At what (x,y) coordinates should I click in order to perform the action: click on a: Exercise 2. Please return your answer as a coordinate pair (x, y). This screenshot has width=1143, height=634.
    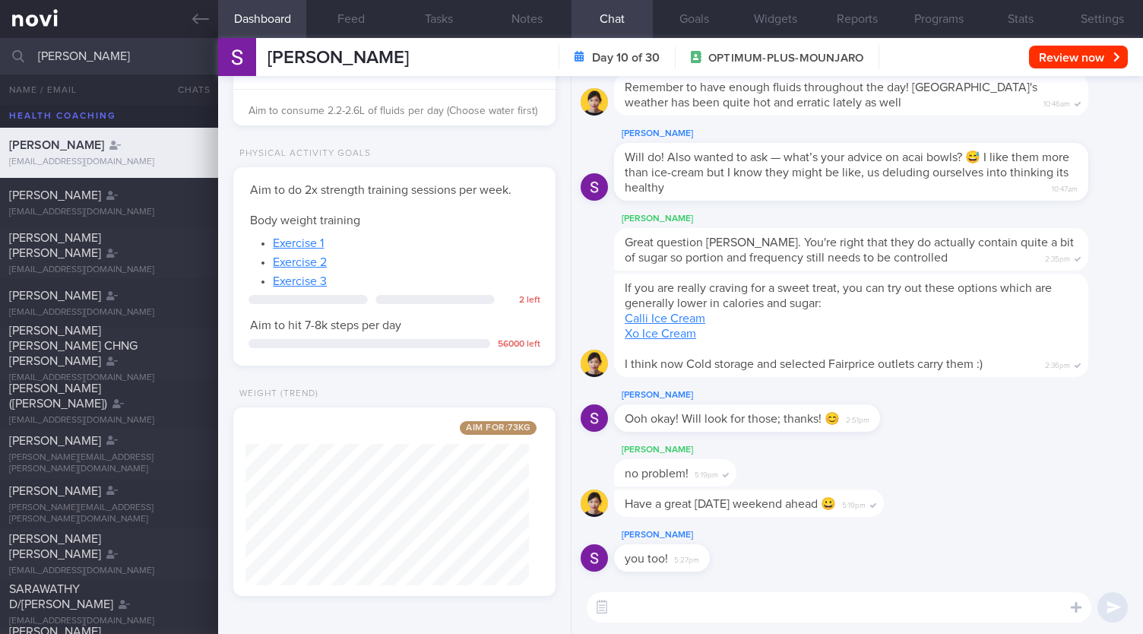
    Looking at the image, I should click on (299, 262).